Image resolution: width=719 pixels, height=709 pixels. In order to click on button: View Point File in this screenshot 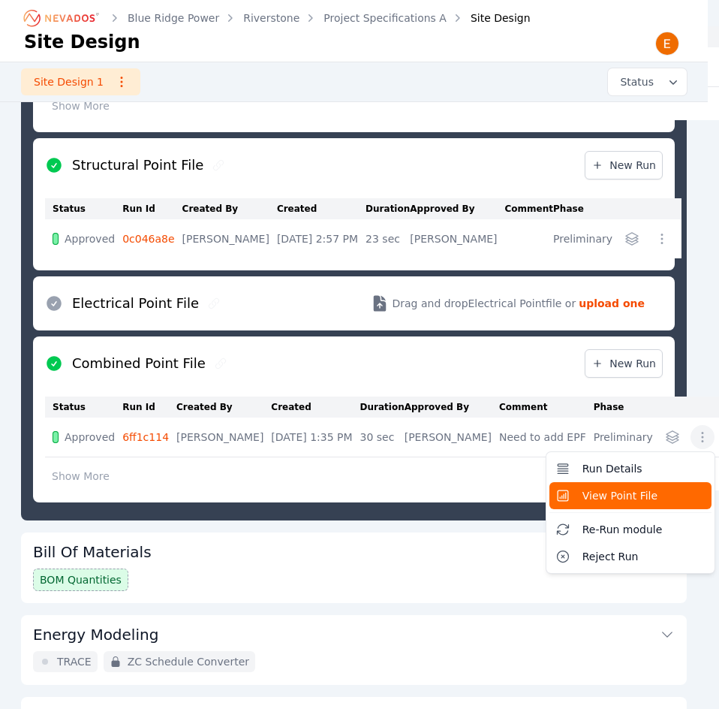, I will do `click(631, 496)`.